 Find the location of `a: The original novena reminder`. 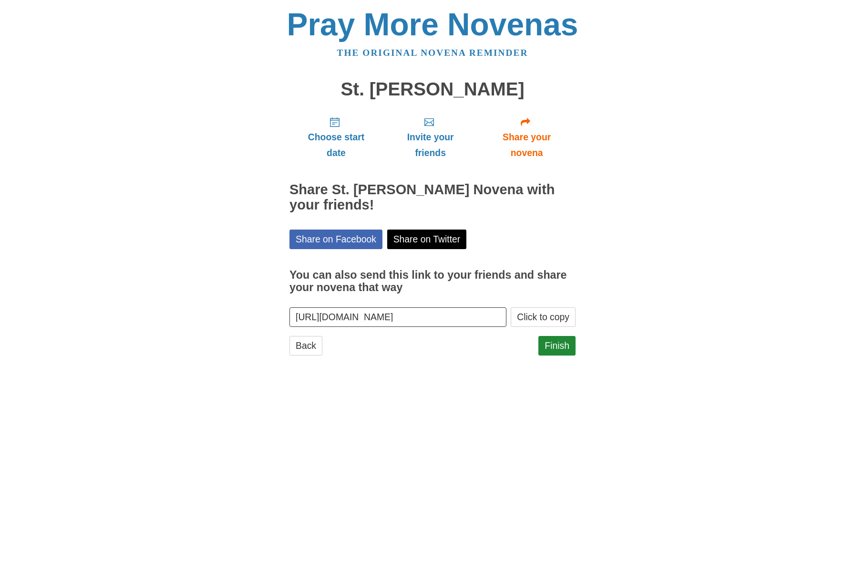

a: The original novena reminder is located at coordinates (433, 52).